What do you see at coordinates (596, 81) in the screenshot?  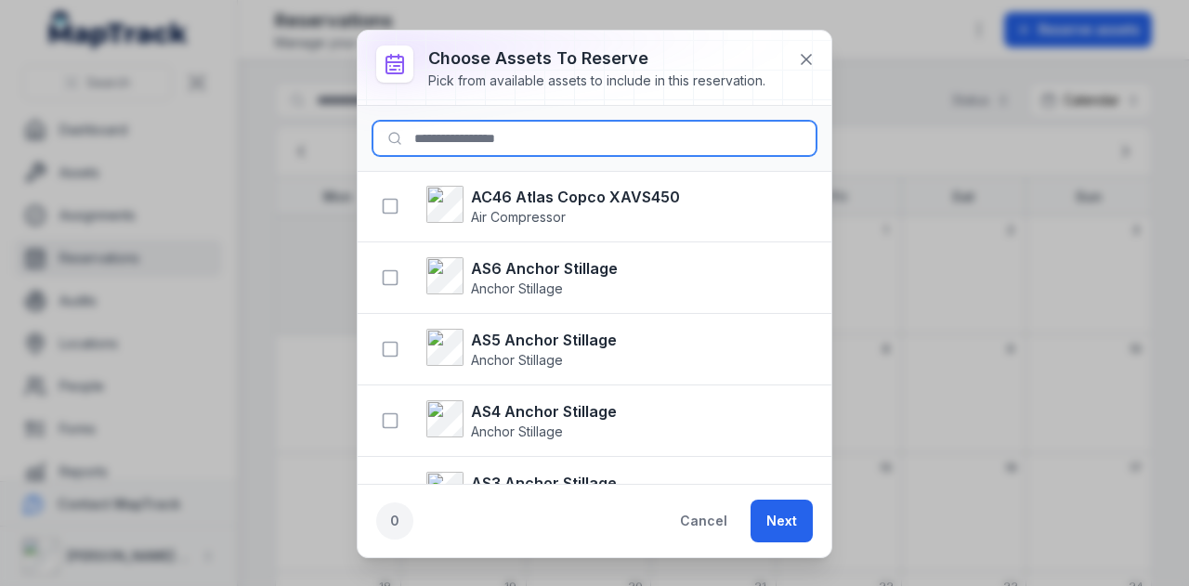 I see `div: Pick from available assets to include in this reservation.` at bounding box center [596, 81].